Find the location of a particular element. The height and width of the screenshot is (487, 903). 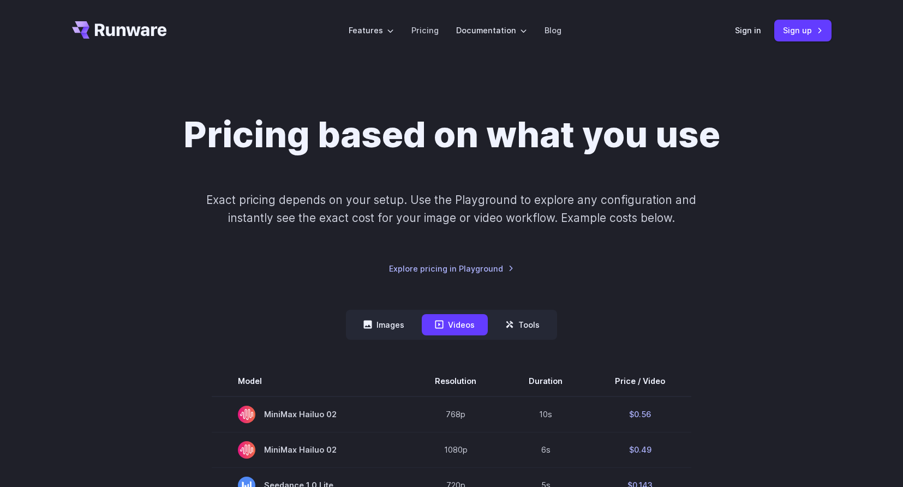

td: 768p is located at coordinates (456, 415).